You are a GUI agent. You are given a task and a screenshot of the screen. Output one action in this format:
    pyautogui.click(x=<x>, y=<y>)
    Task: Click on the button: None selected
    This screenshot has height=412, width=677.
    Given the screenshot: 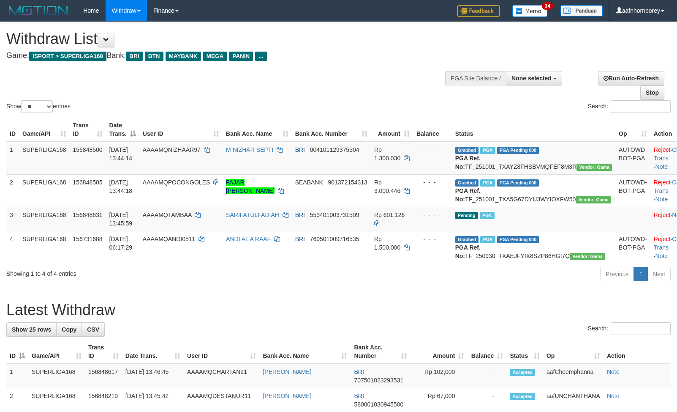 What is the action you would take?
    pyautogui.click(x=534, y=78)
    